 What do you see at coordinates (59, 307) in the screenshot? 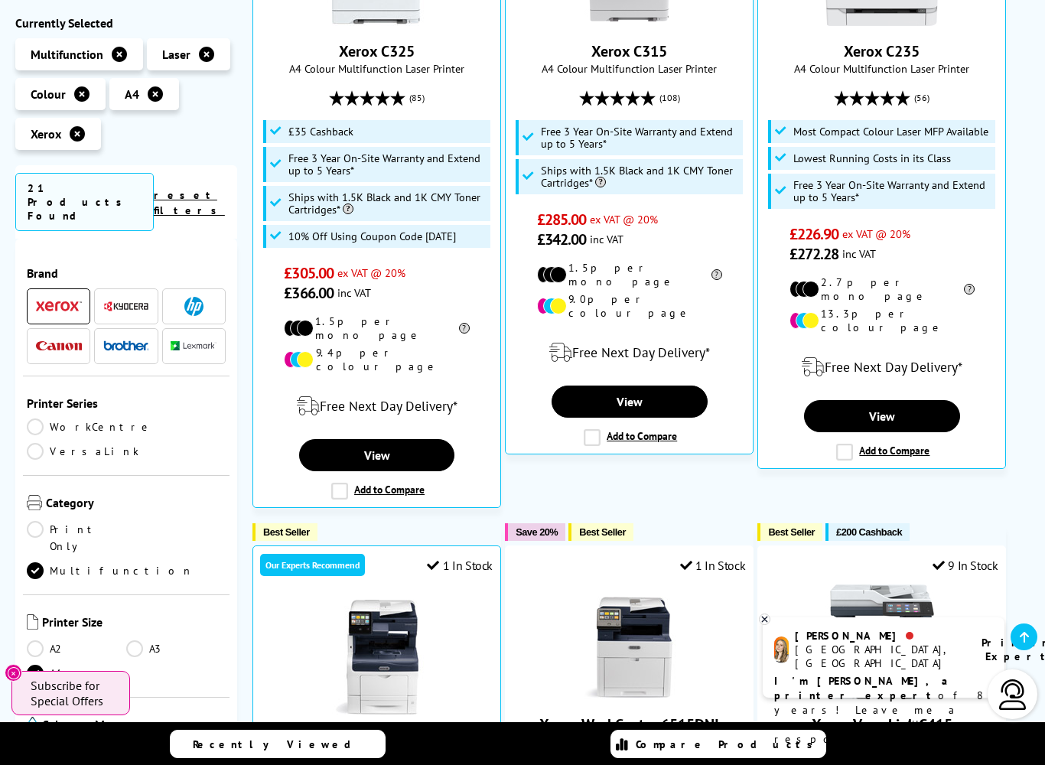
I see `img: Xerox` at bounding box center [59, 307].